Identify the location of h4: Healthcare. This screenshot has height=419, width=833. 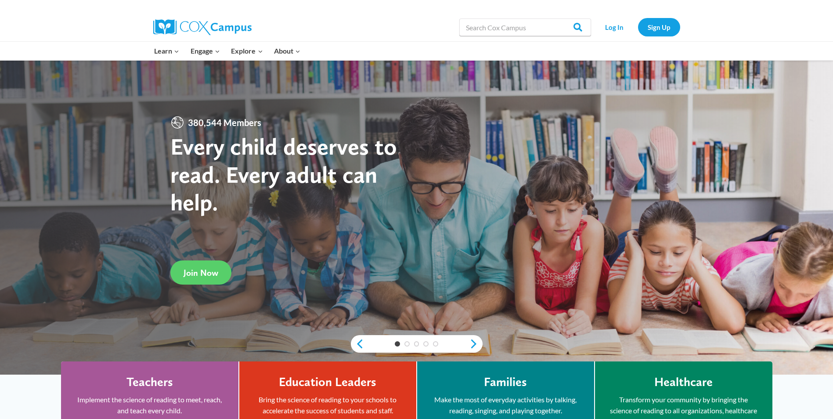
(683, 382).